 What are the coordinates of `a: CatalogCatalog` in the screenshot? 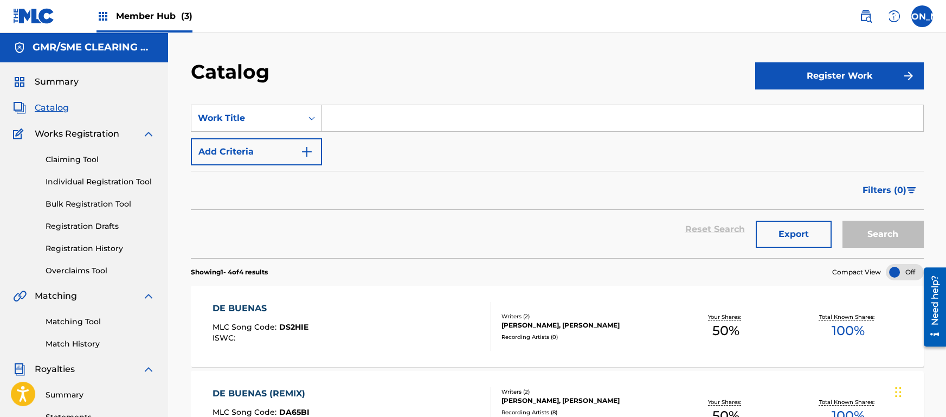 It's located at (41, 108).